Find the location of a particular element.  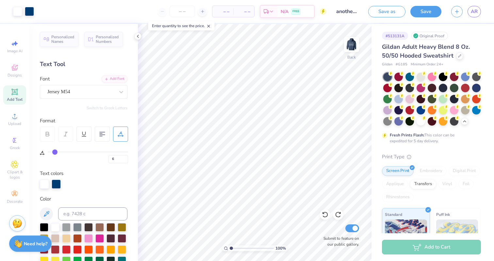

div: Back is located at coordinates (352, 57).